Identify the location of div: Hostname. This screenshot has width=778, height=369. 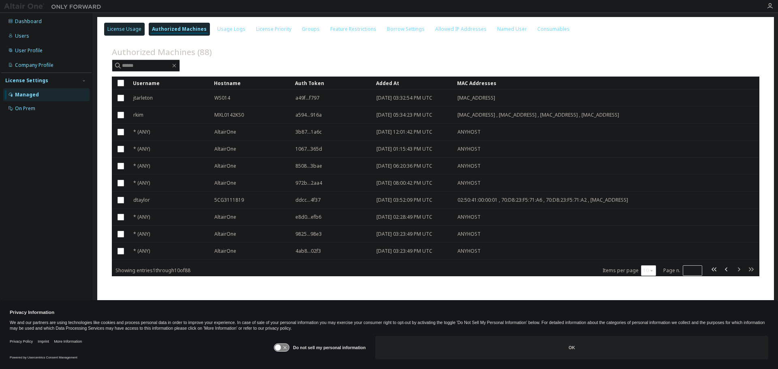
(251, 83).